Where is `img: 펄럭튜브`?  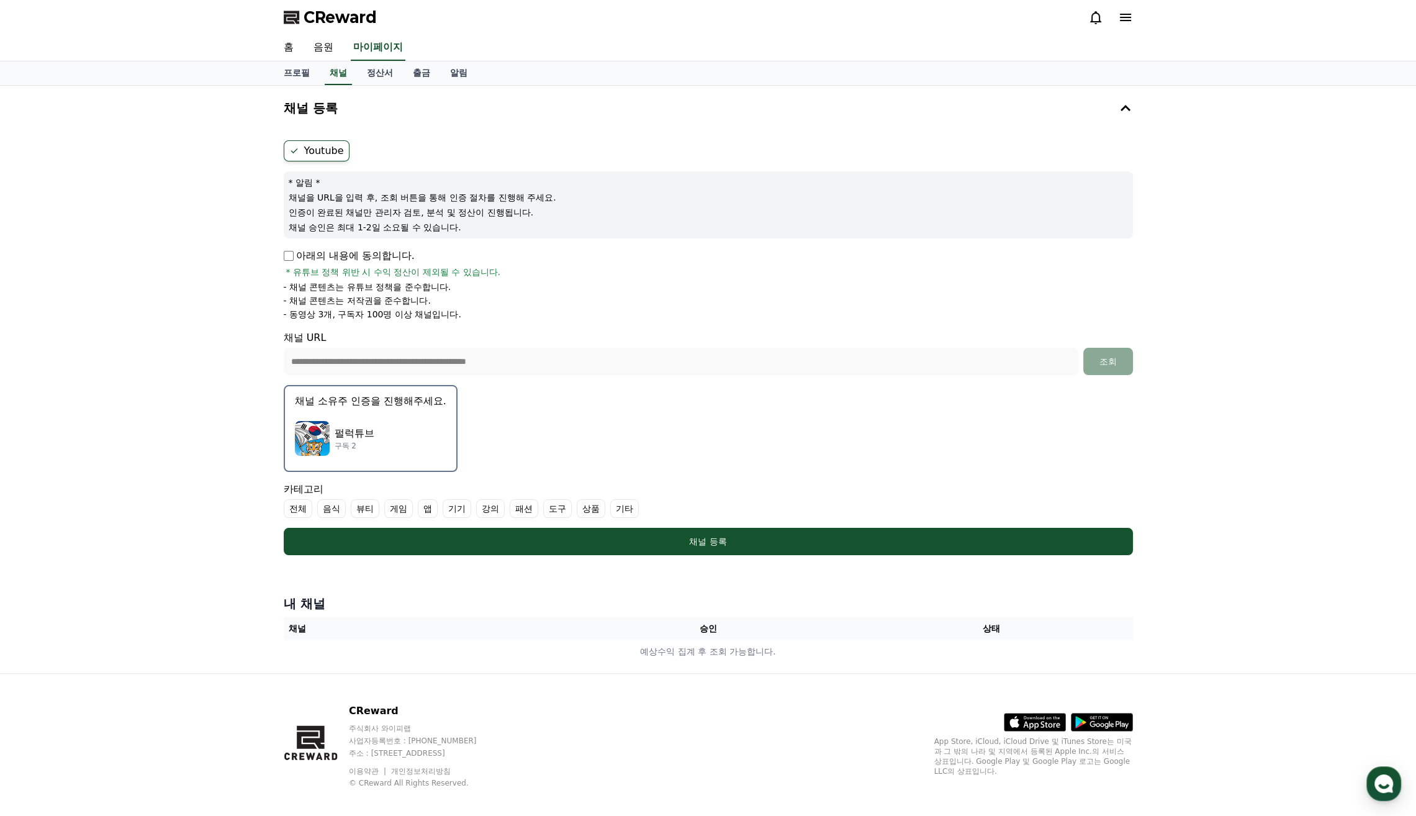
img: 펄럭튜브 is located at coordinates (312, 438).